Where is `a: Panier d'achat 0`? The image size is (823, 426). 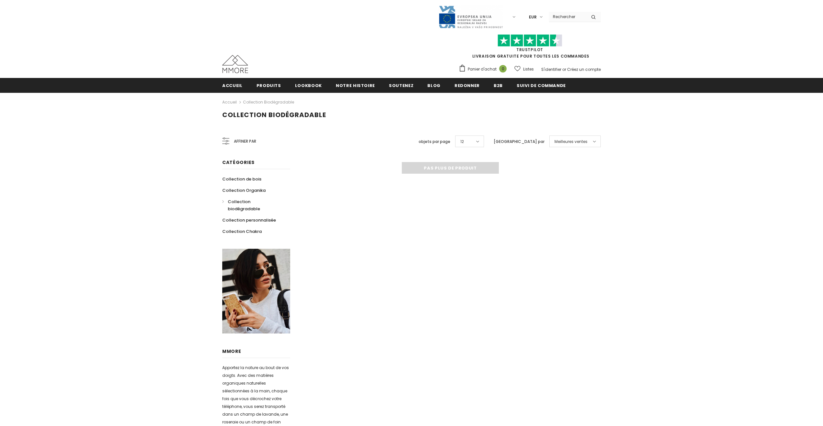 a: Panier d'achat 0 is located at coordinates (484, 69).